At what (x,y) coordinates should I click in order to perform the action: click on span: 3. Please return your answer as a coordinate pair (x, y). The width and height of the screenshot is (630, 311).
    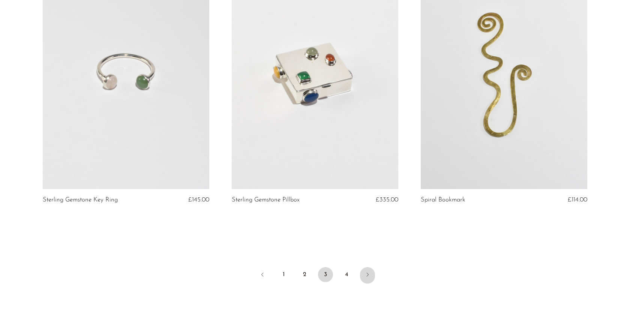
    Looking at the image, I should click on (326, 275).